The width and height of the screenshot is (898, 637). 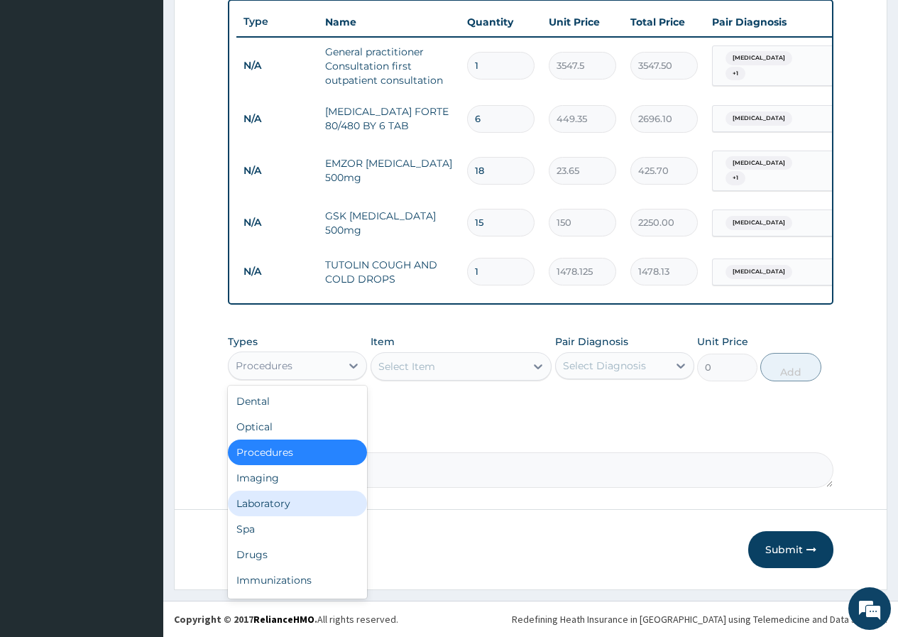 I want to click on td: TUTOLIN COUGH AND COLD DROPS, so click(x=389, y=272).